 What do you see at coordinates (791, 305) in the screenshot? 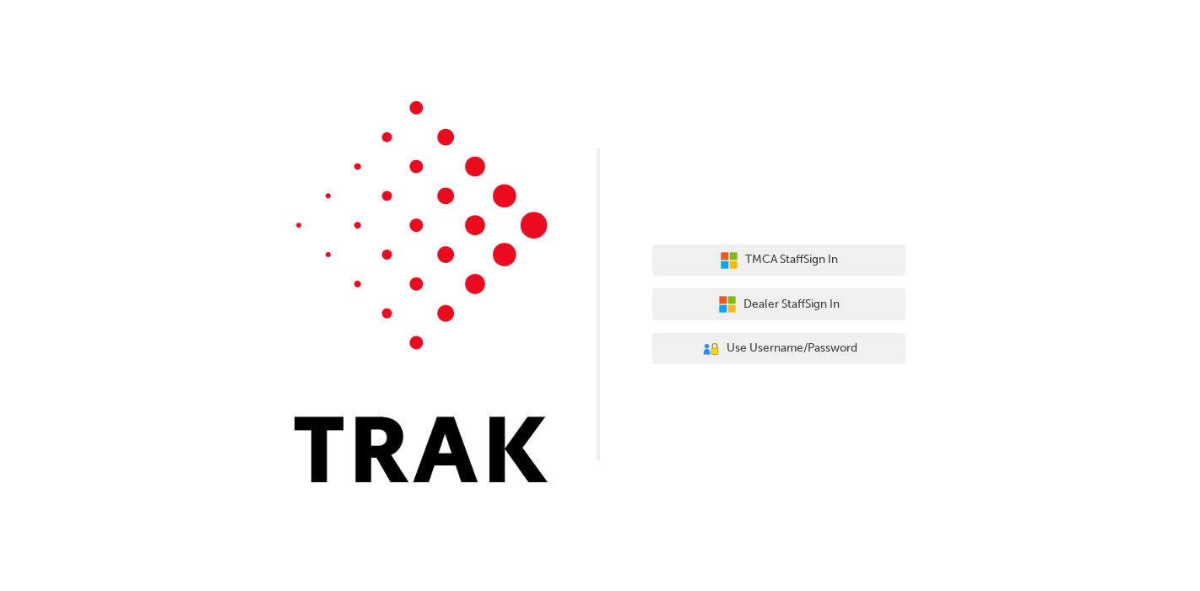
I see `span: Dealer Staff Sign In` at bounding box center [791, 305].